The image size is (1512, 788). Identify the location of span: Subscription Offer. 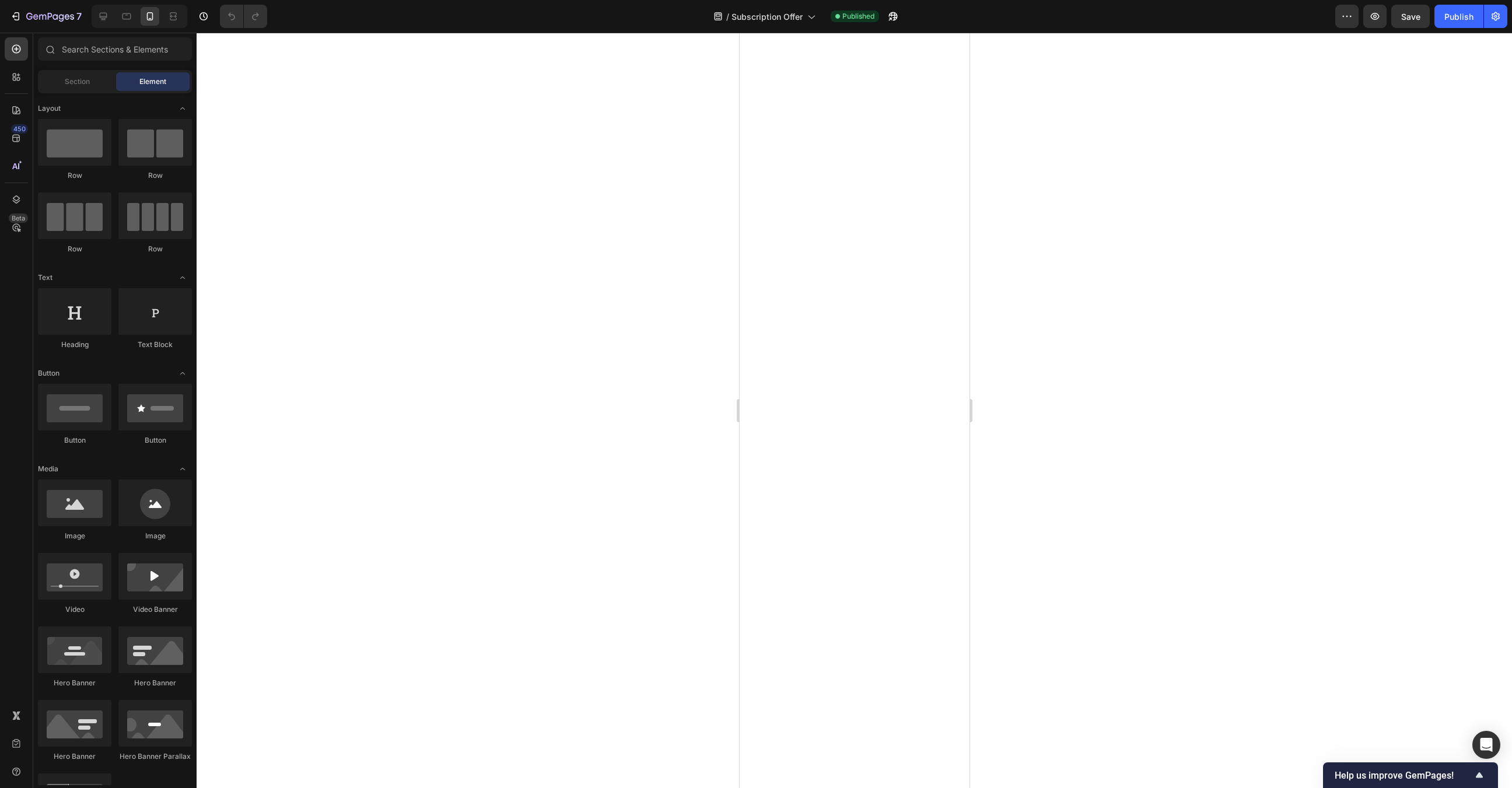
(767, 17).